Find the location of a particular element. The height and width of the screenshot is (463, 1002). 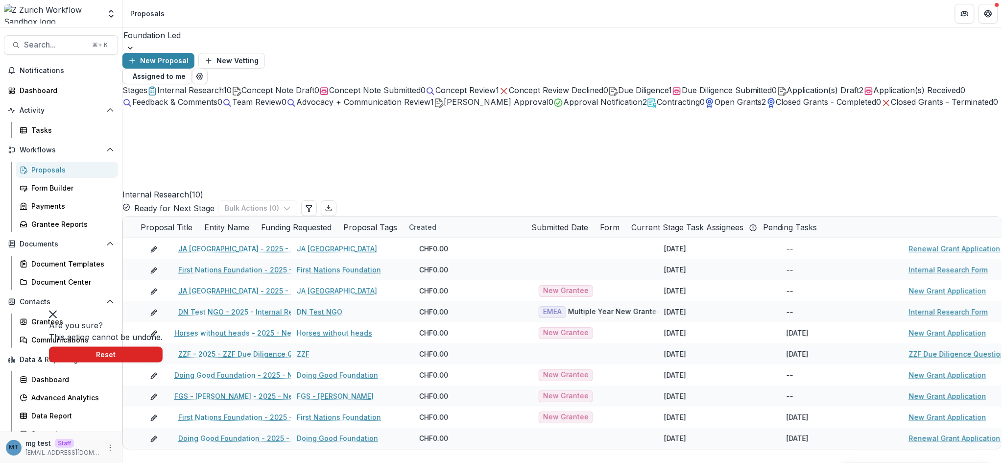

div: Form is located at coordinates (610, 227).